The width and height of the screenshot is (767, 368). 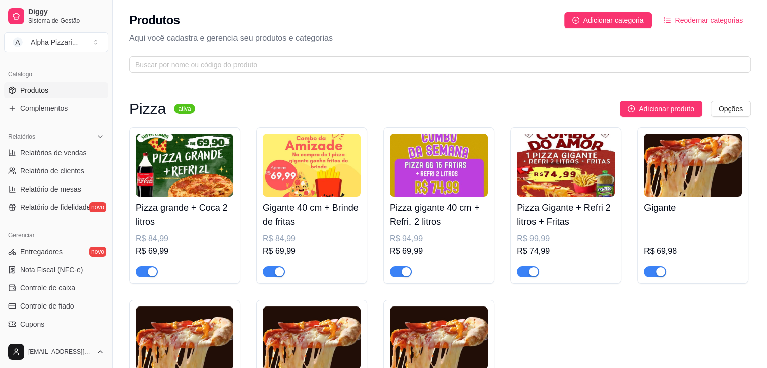 I want to click on span: ordered-list, so click(x=668, y=20).